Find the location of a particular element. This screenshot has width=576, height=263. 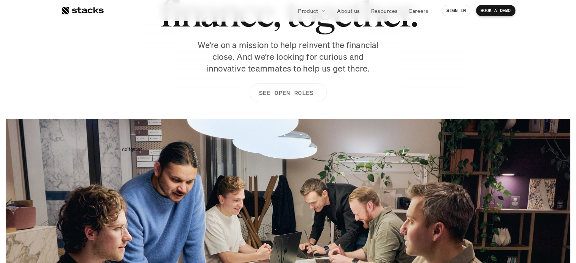

p: SIGN IN is located at coordinates (456, 11).